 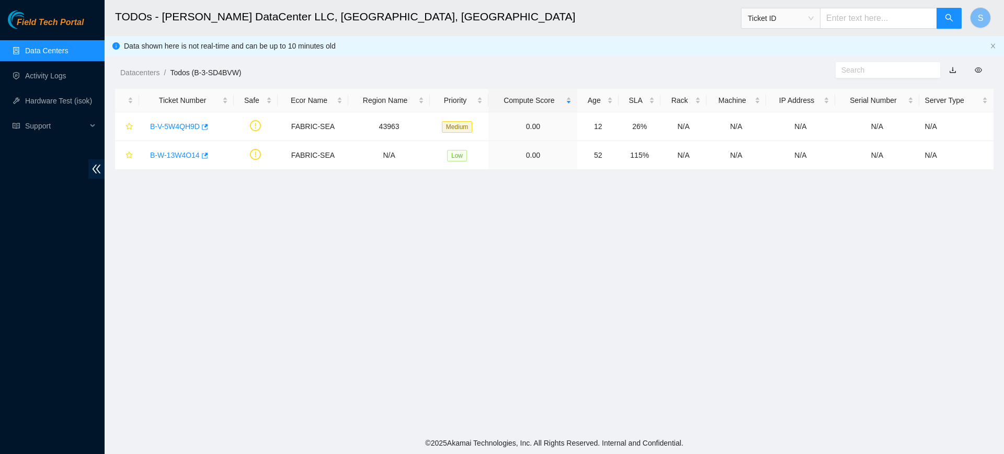 What do you see at coordinates (30, 19) in the screenshot?
I see `img: Akamai Technologies` at bounding box center [30, 19].